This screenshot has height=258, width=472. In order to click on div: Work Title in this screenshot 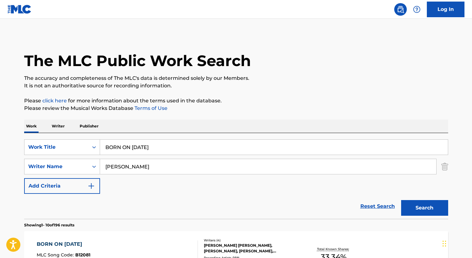, I will do `click(56, 147)`.